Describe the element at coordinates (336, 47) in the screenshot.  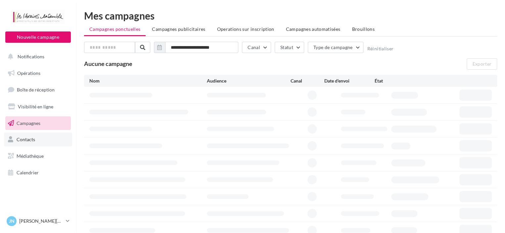
I see `button: Type de campagne` at that location.